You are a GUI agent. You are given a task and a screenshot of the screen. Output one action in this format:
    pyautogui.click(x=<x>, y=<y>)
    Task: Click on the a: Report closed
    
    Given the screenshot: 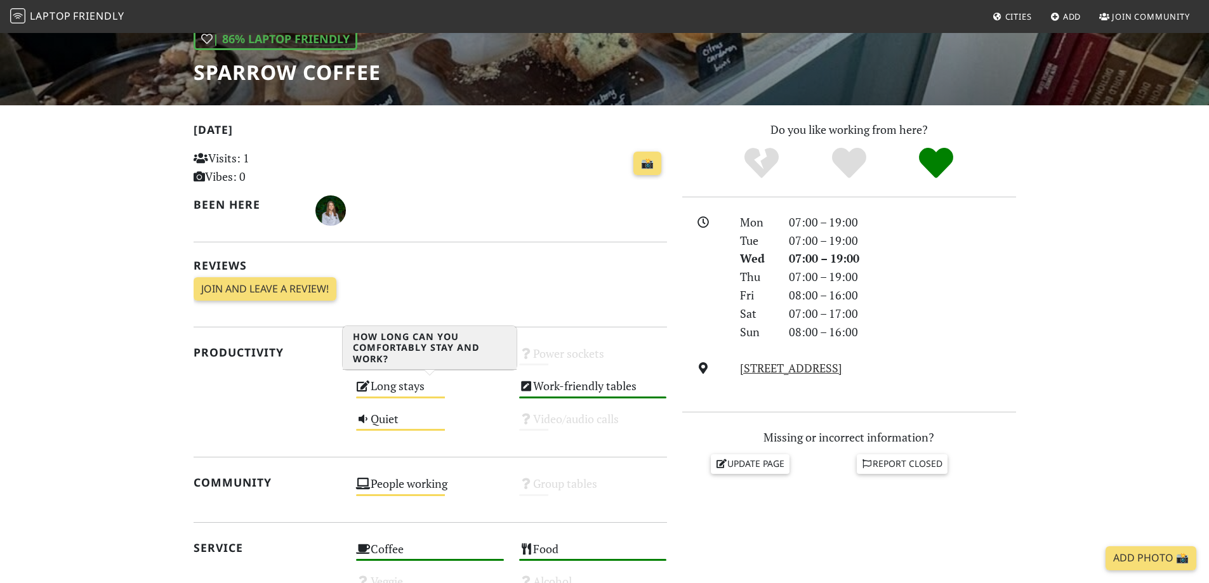 What is the action you would take?
    pyautogui.click(x=903, y=464)
    